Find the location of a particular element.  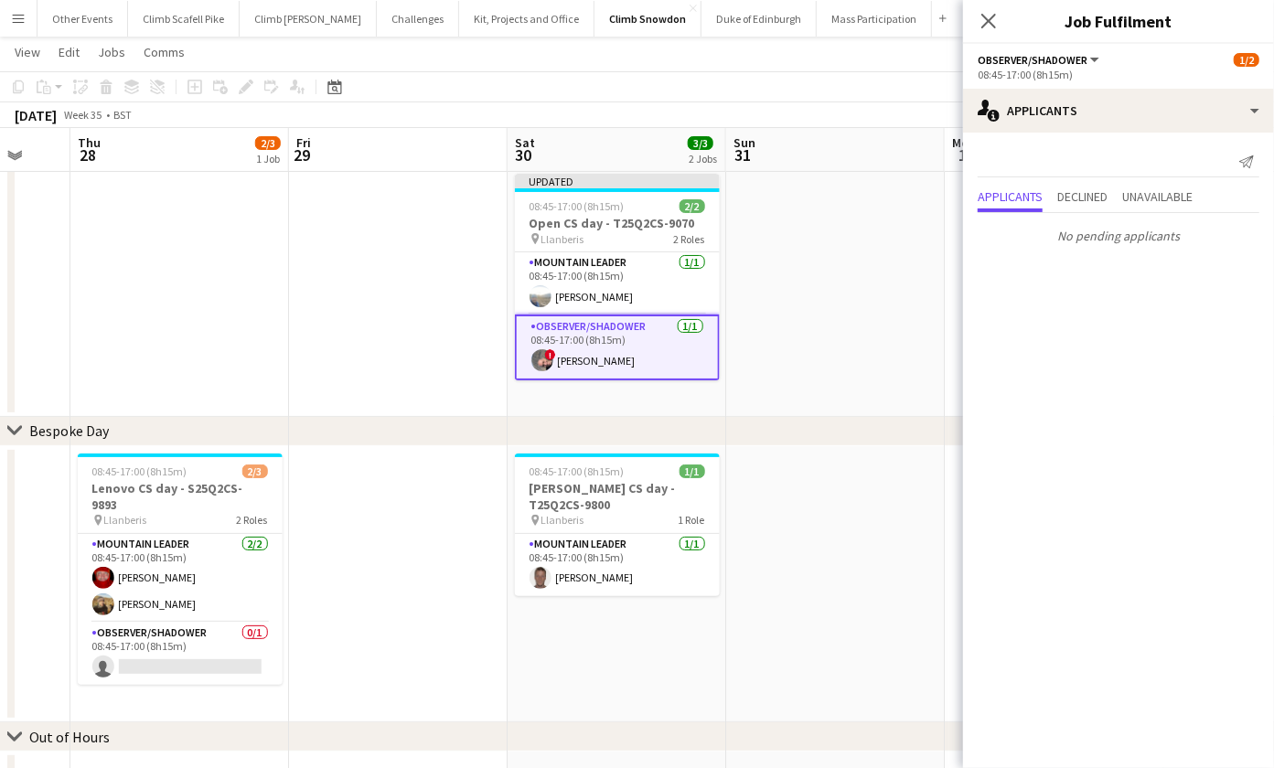

a: Comms is located at coordinates (164, 52).